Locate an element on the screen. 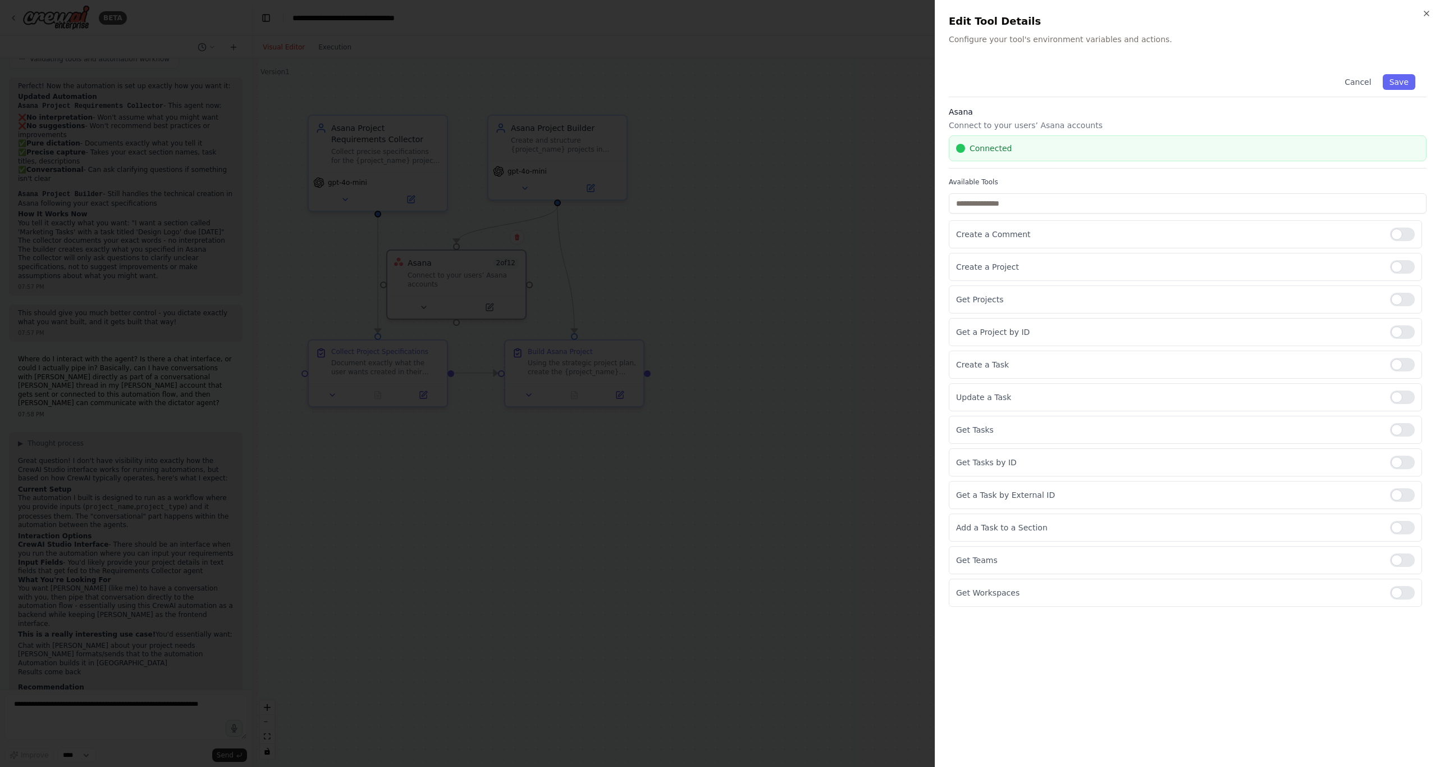 Image resolution: width=1440 pixels, height=767 pixels. p: Create a Comment is located at coordinates (1169, 234).